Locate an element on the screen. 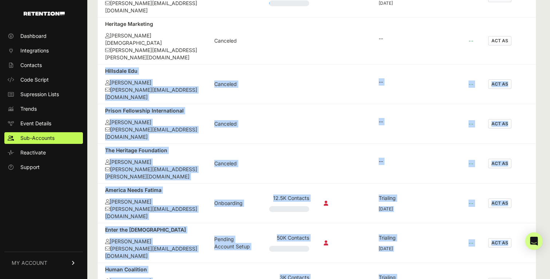  span: Contacts is located at coordinates (31, 65).